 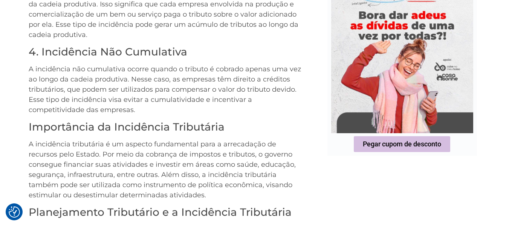 What do you see at coordinates (165, 89) in the screenshot?
I see `p: A incidência não cumulativa ocorre quando o tributo é cobrado apenas uma vez ao longo da cadeia p...` at bounding box center [165, 89].